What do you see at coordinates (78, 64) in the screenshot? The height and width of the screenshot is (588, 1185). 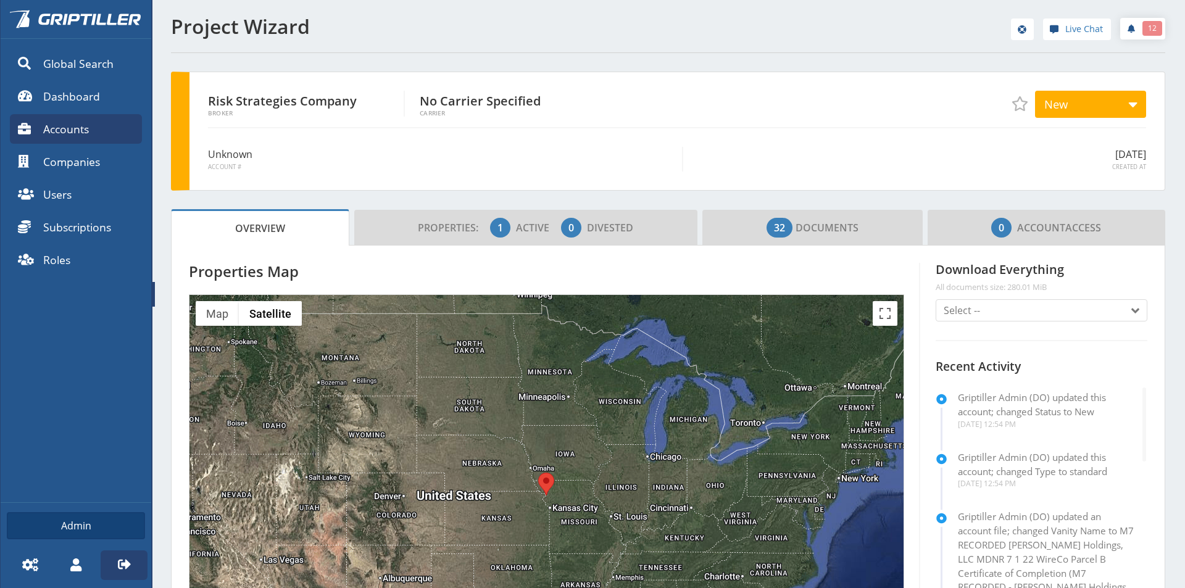 I see `span: Global Search` at bounding box center [78, 64].